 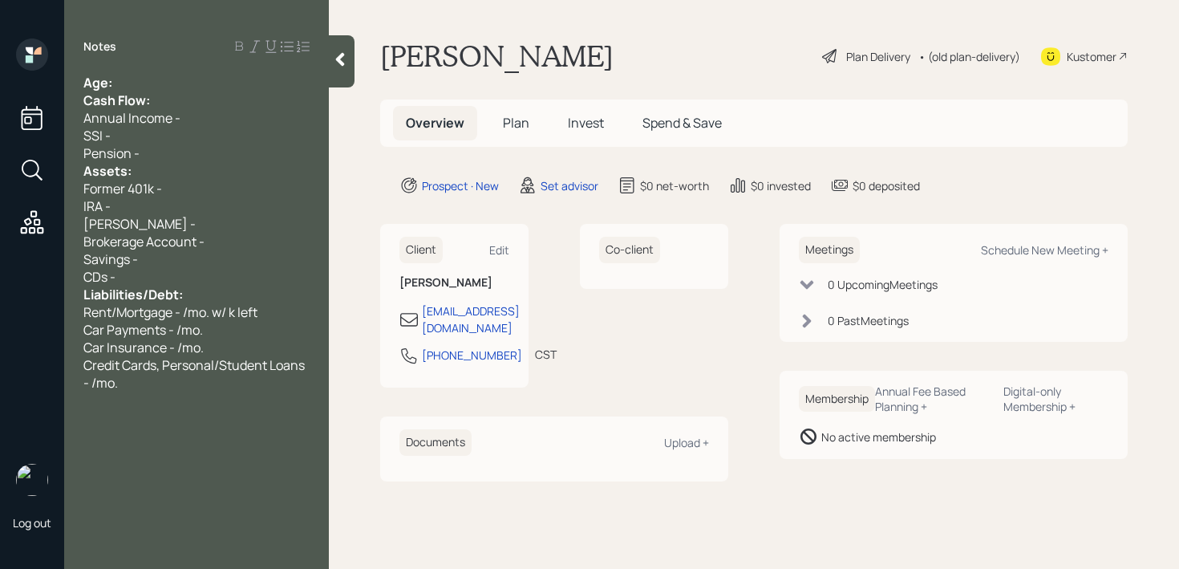 I want to click on div: Schedule New Meeting +, so click(x=1044, y=249).